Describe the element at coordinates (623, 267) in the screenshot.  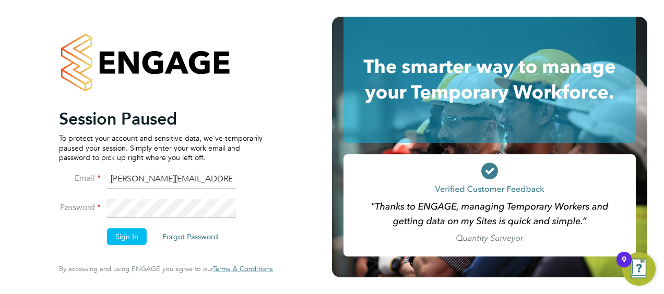
I see `div: 9` at that location.